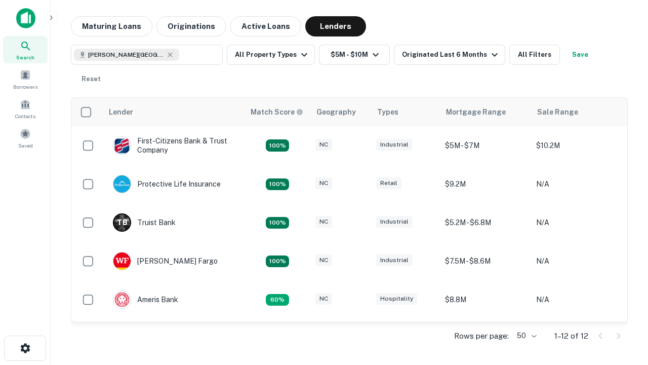 The image size is (648, 365). What do you see at coordinates (278, 112) in the screenshot?
I see `th: Capitalize uses an advanced AI algorithm to match your search with the best lender. The match sco...` at bounding box center [278, 112].